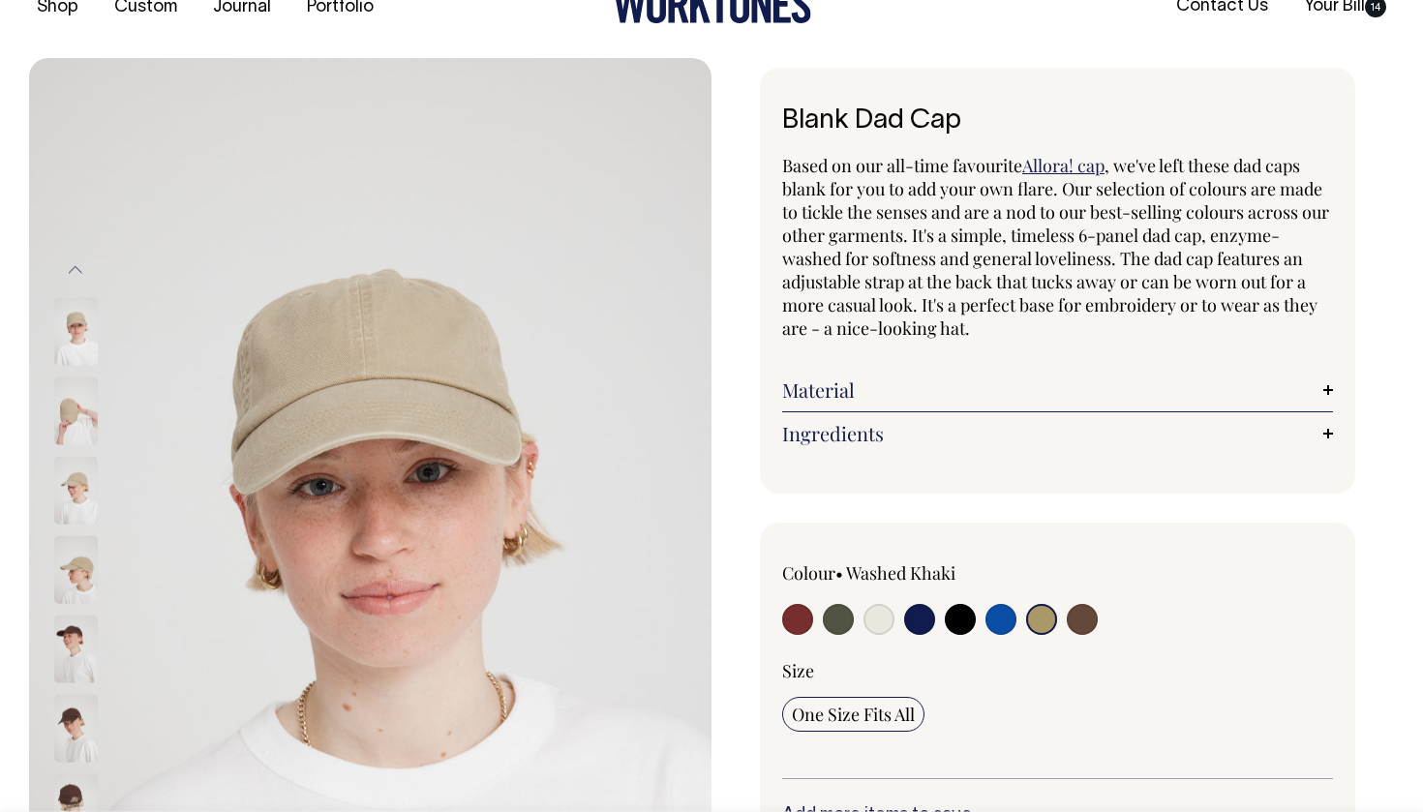 This screenshot has height=812, width=1423. What do you see at coordinates (900, 573) in the screenshot?
I see `label: Washed Khaki` at bounding box center [900, 573].